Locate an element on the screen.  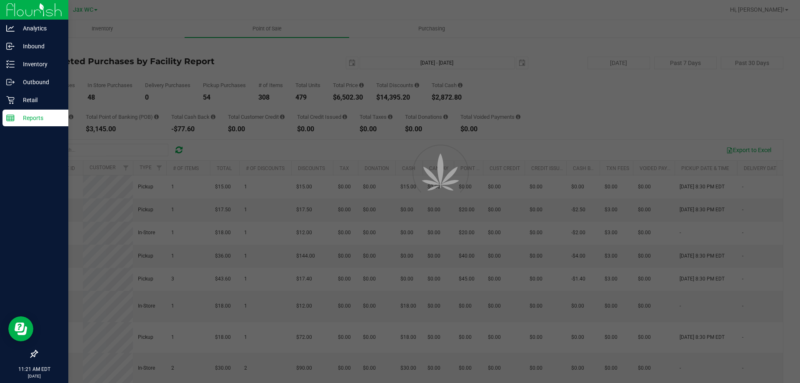
p: 11:21 AM EDT is located at coordinates (34, 369).